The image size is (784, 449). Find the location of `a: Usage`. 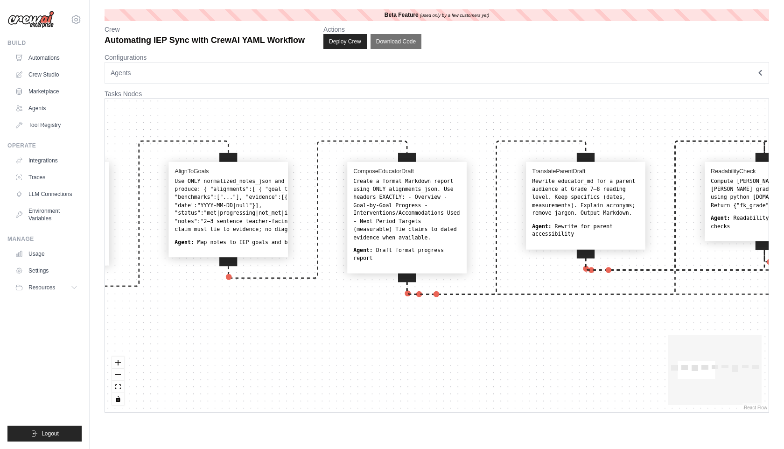

a: Usage is located at coordinates (46, 254).